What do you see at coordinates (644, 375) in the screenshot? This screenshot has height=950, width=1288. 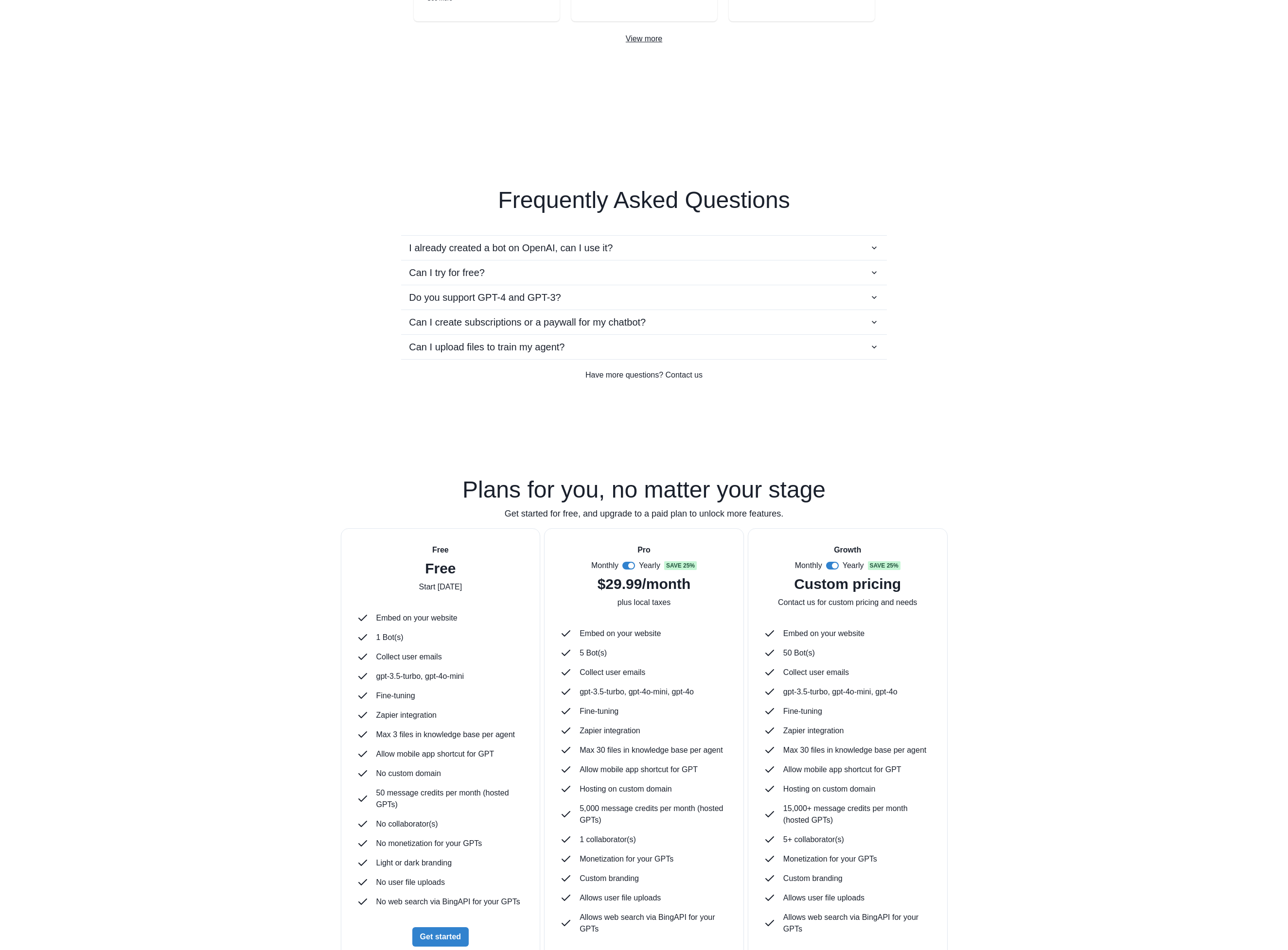 I see `p: Have more questions? Contact us` at bounding box center [644, 375].